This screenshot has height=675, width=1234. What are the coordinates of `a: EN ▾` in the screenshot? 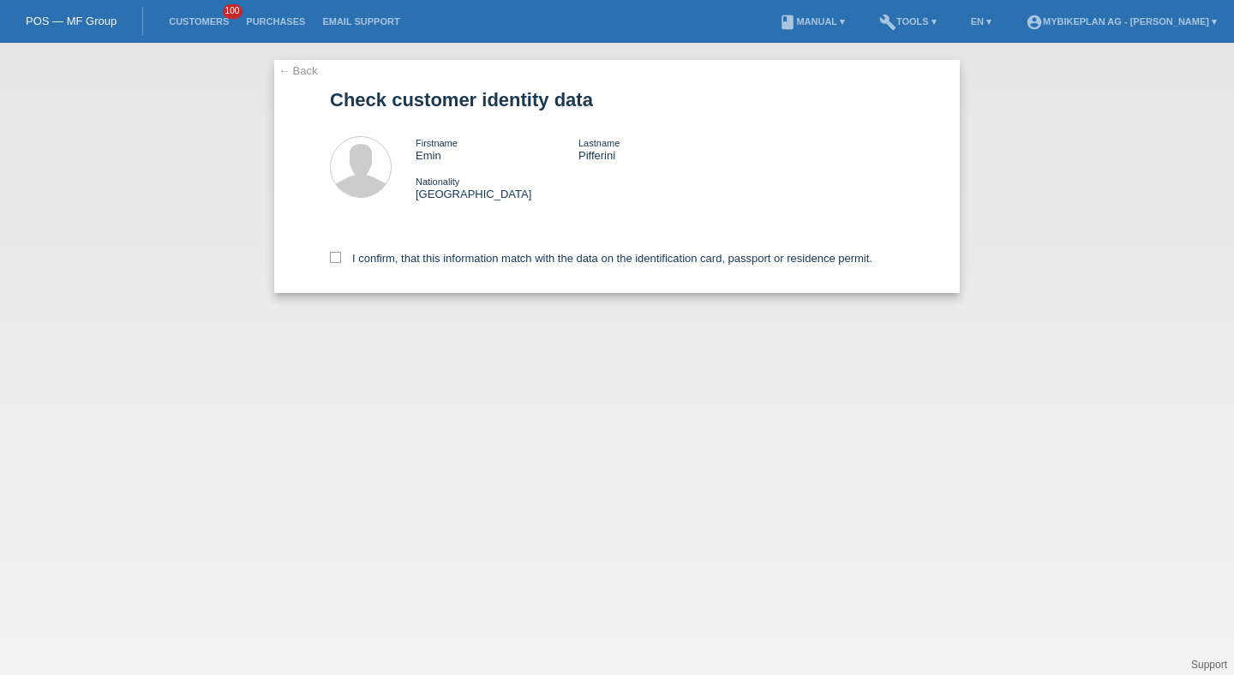 It's located at (981, 21).